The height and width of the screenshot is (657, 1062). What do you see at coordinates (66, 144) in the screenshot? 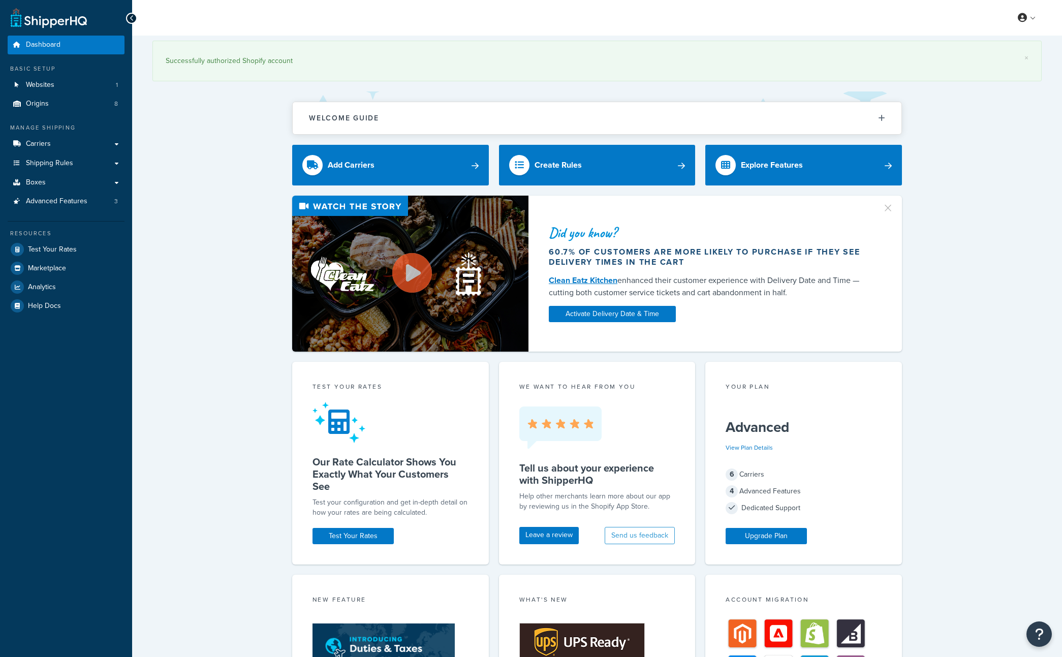
I see `li: Carriers` at bounding box center [66, 144].